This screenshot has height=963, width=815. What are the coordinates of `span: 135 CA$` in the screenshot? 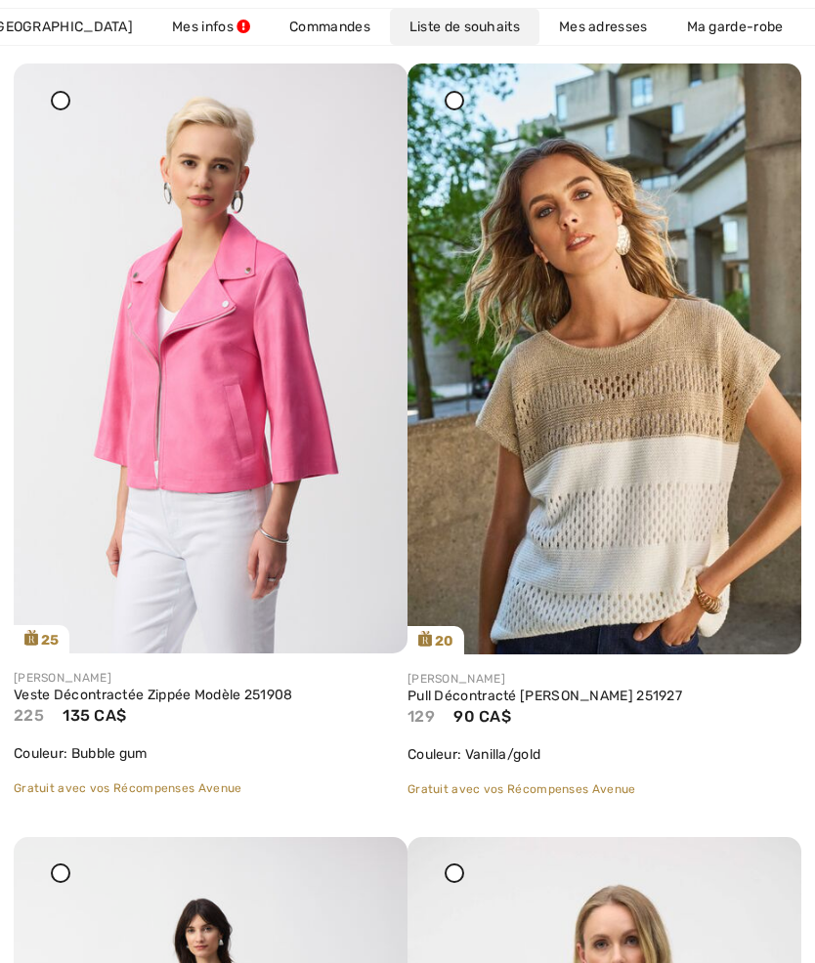 It's located at (94, 715).